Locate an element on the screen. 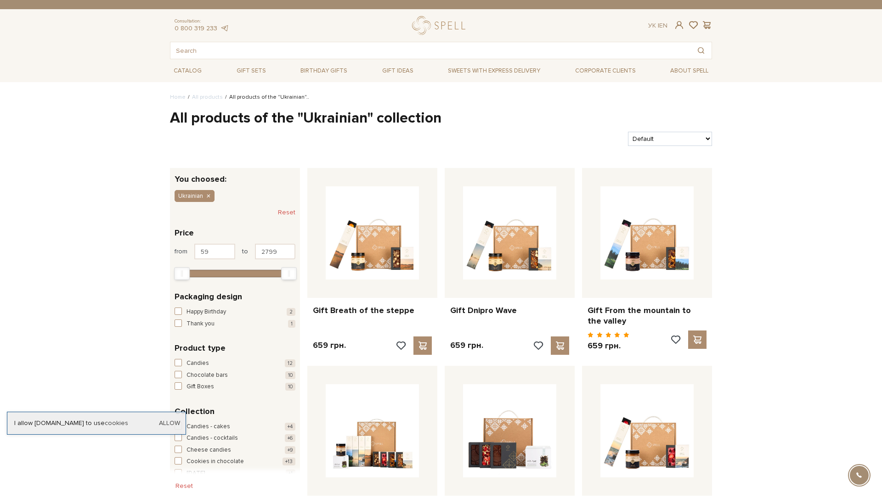 Image resolution: width=882 pixels, height=498 pixels. a: About Spell is located at coordinates (689, 71).